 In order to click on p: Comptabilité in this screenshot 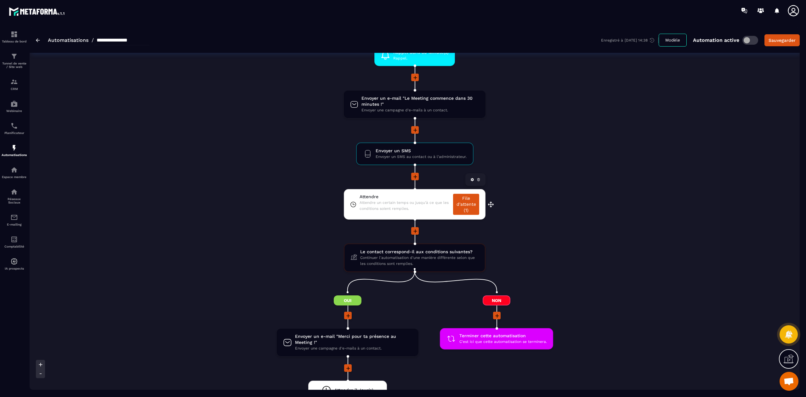, I will do `click(14, 246)`.